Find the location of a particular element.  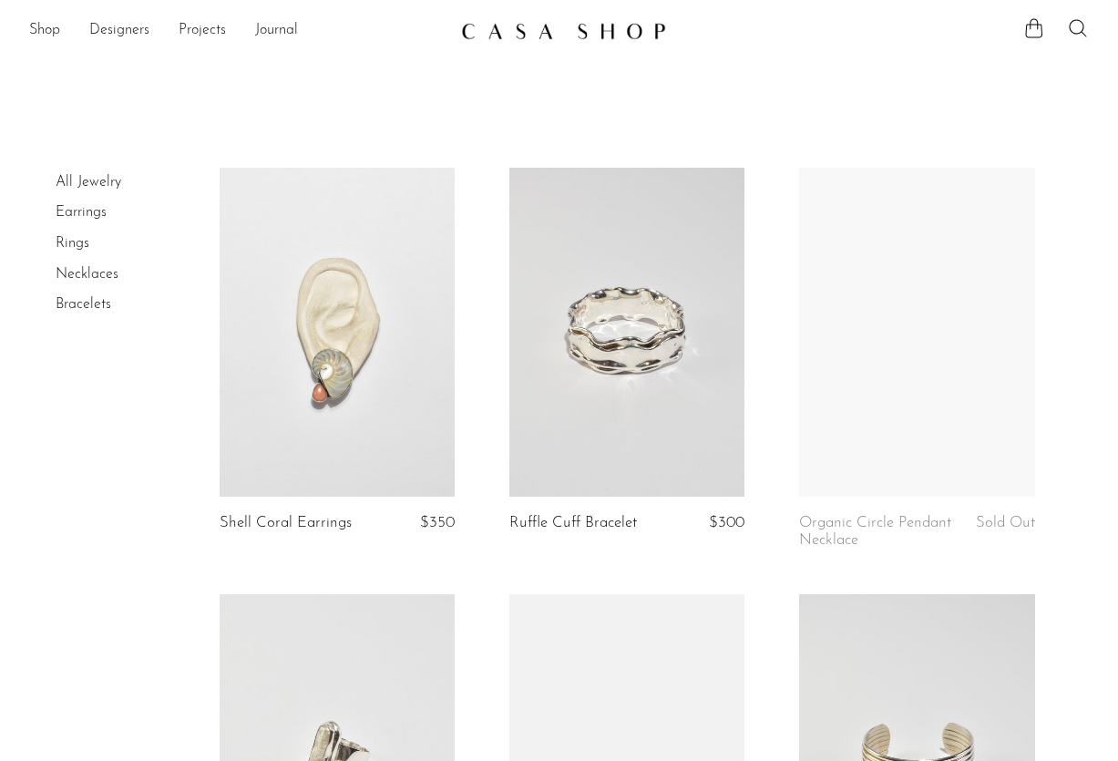

a: Shell Coral Earrings is located at coordinates (285, 523).